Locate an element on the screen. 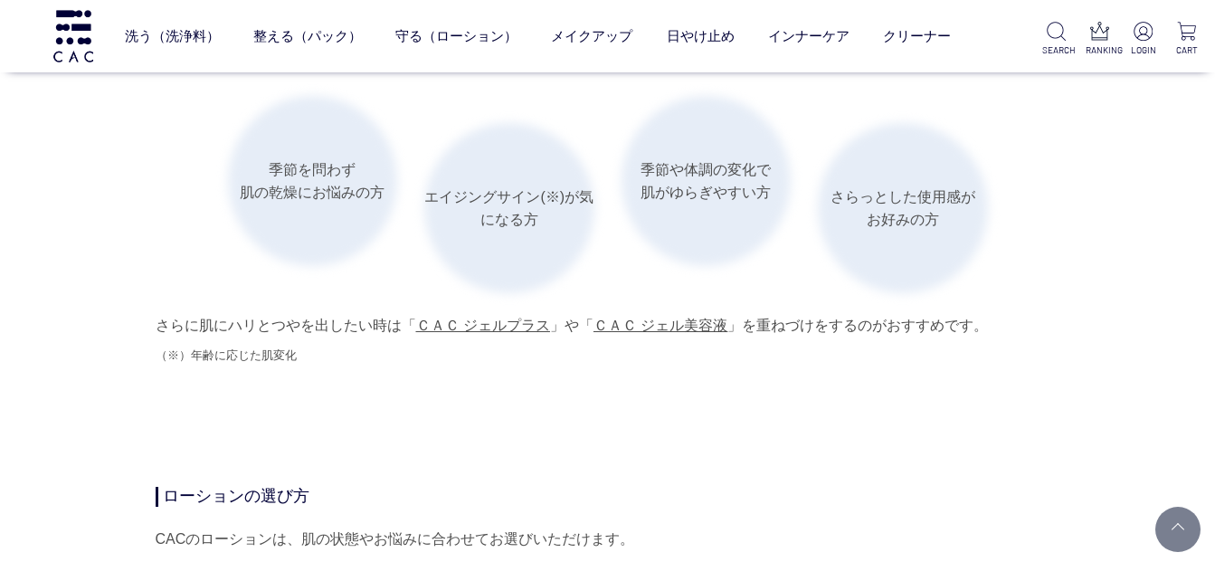  h4: ローションの選び方 is located at coordinates (608, 497).